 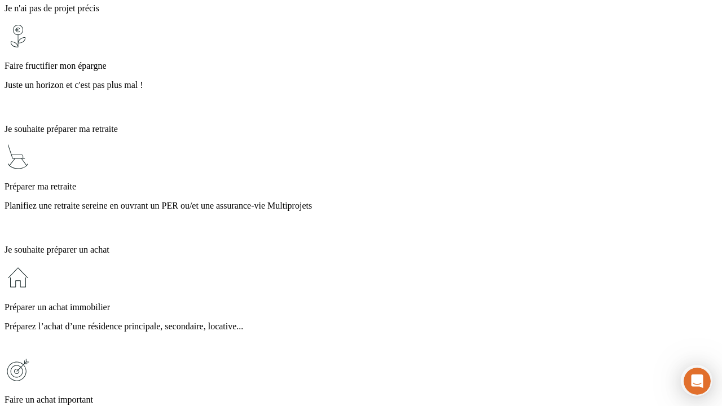 I want to click on p: Juste un horizon et c'est pas plus mal !, so click(x=361, y=85).